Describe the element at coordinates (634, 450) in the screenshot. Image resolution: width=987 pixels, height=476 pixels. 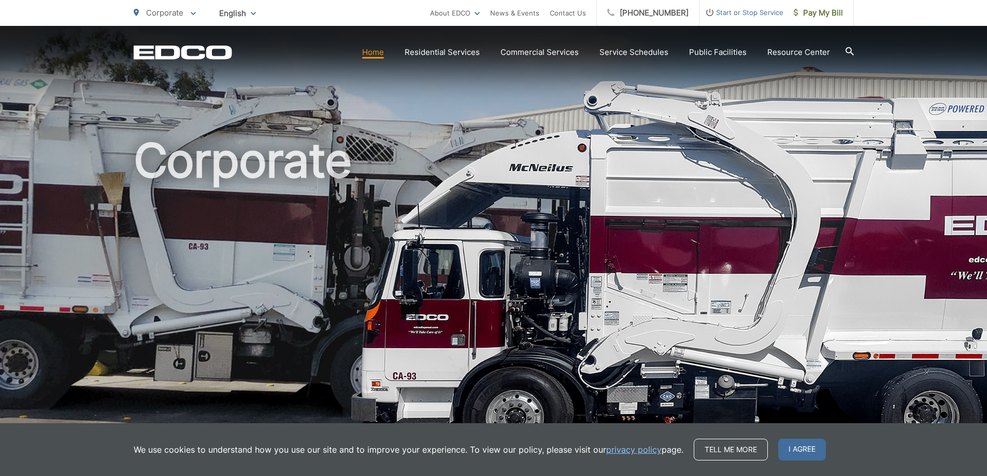
I see `a: privacy policy` at that location.